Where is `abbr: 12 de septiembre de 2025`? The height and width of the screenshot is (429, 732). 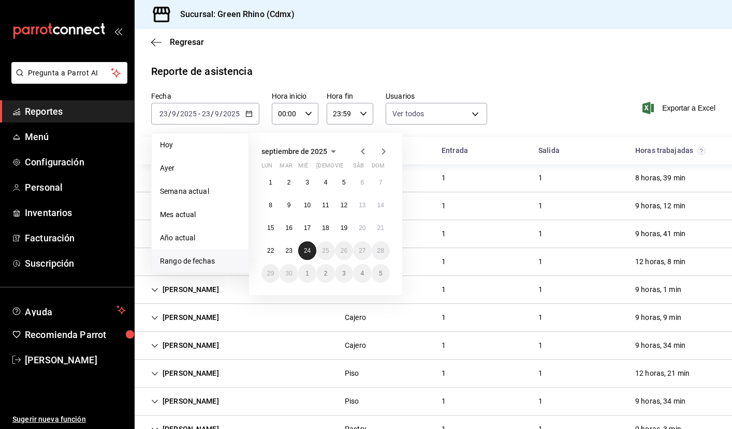 abbr: 12 de septiembre de 2025 is located at coordinates (344, 205).